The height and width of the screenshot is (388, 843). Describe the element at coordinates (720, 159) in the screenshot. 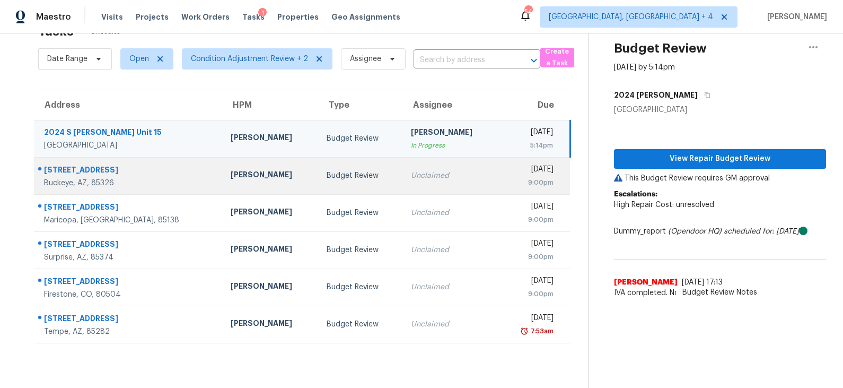

I see `span: View Repair Budget Review` at that location.